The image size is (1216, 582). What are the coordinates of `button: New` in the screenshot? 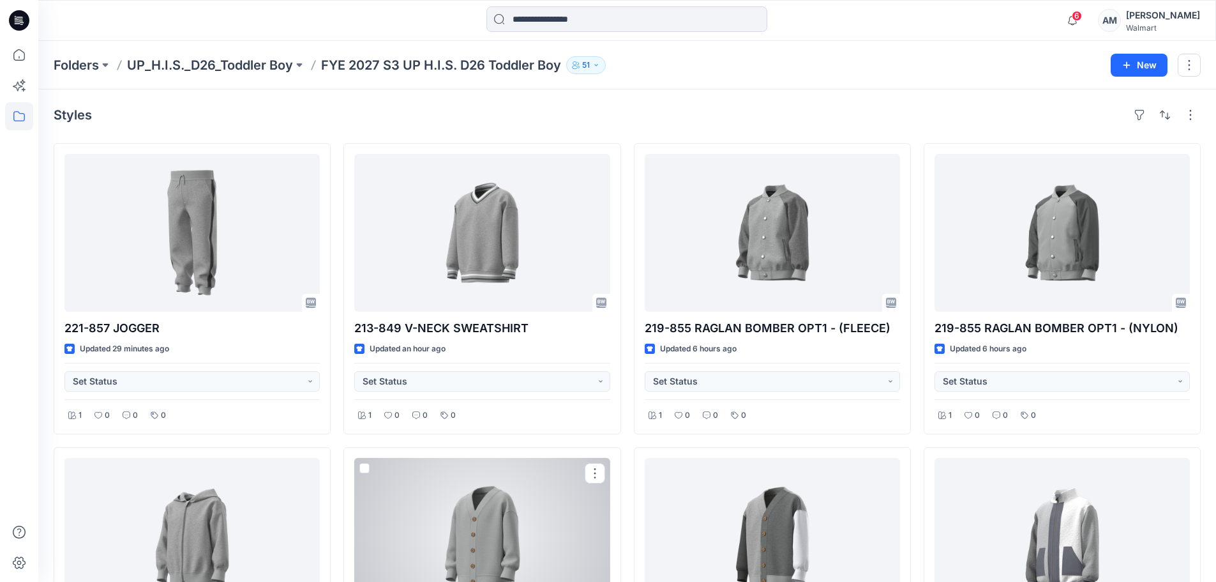 It's located at (1139, 65).